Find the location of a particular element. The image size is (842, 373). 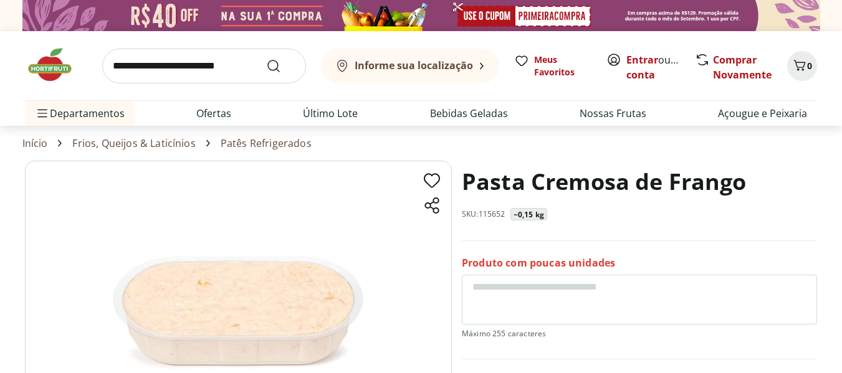

a: Último Lote is located at coordinates (330, 113).